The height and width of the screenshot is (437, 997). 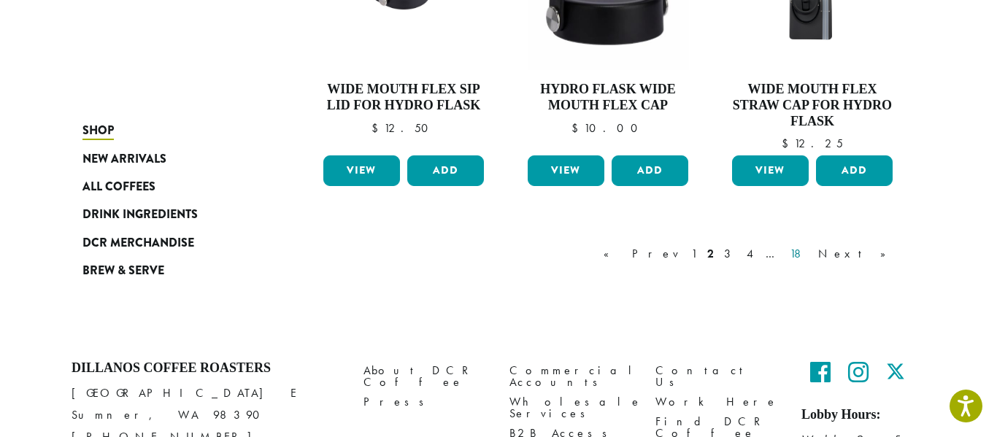 What do you see at coordinates (730, 254) in the screenshot?
I see `a: 3` at bounding box center [730, 254].